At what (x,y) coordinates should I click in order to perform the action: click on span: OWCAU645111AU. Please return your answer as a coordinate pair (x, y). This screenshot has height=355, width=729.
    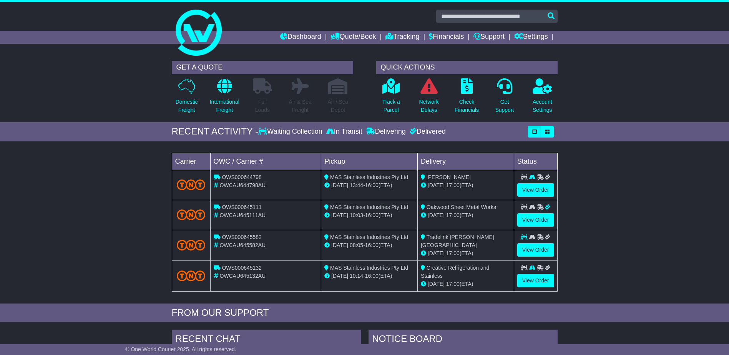
    Looking at the image, I should click on (242, 215).